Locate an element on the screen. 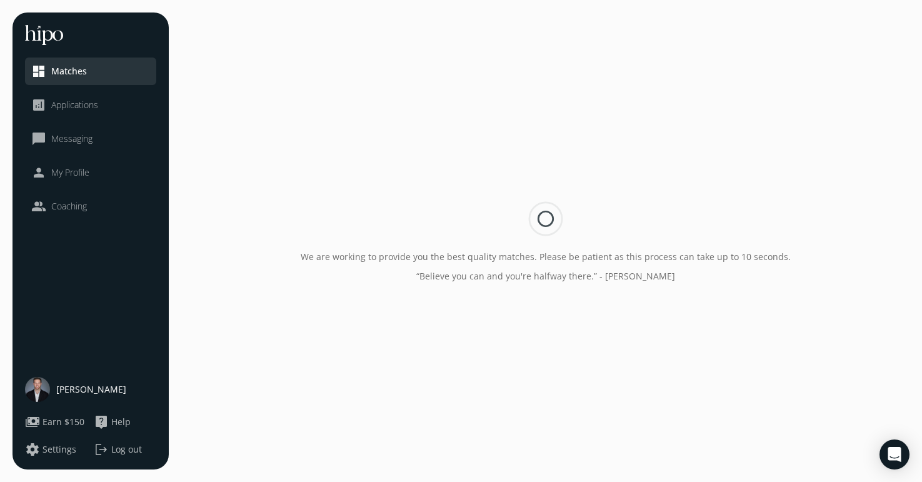 This screenshot has height=482, width=922. p: We are working to provide you the best quality matches. Please be patient as this process can tak... is located at coordinates (546, 256).